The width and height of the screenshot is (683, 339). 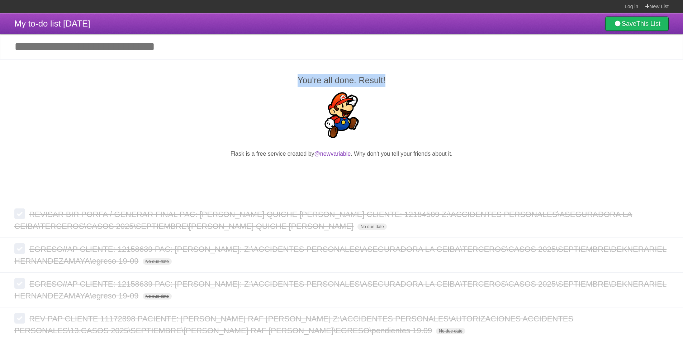 I want to click on h2: You're all done. Result!, so click(x=341, y=80).